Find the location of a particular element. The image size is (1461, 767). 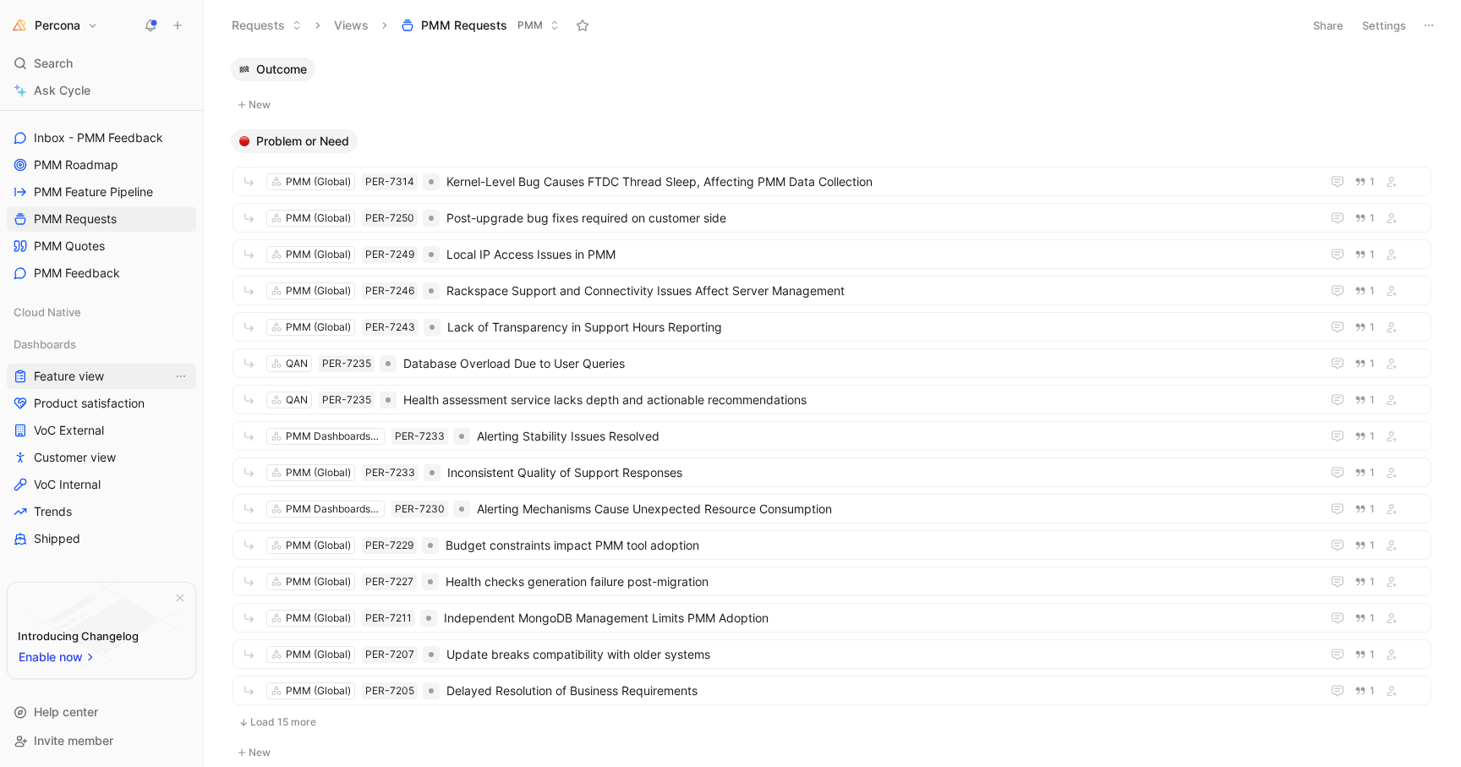

div: Introducing Changelog is located at coordinates (78, 636).